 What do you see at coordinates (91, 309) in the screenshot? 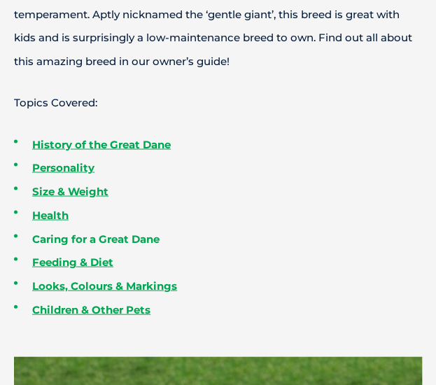
I see `a: Children & Other Pets` at bounding box center [91, 309].